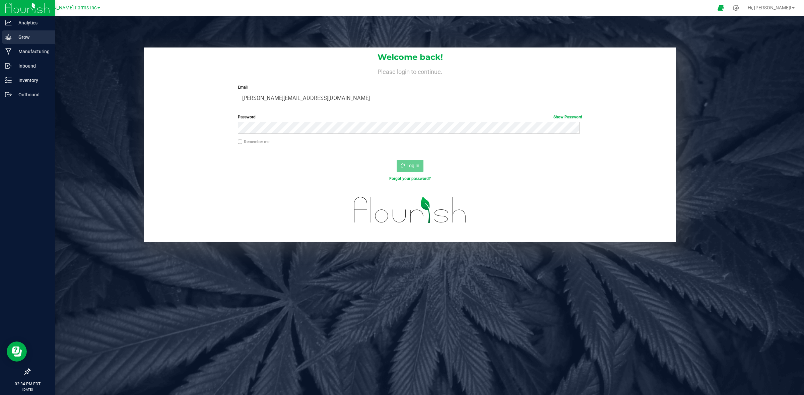 The width and height of the screenshot is (804, 395). What do you see at coordinates (8, 66) in the screenshot?
I see `inline-svg: Inbound` at bounding box center [8, 66].